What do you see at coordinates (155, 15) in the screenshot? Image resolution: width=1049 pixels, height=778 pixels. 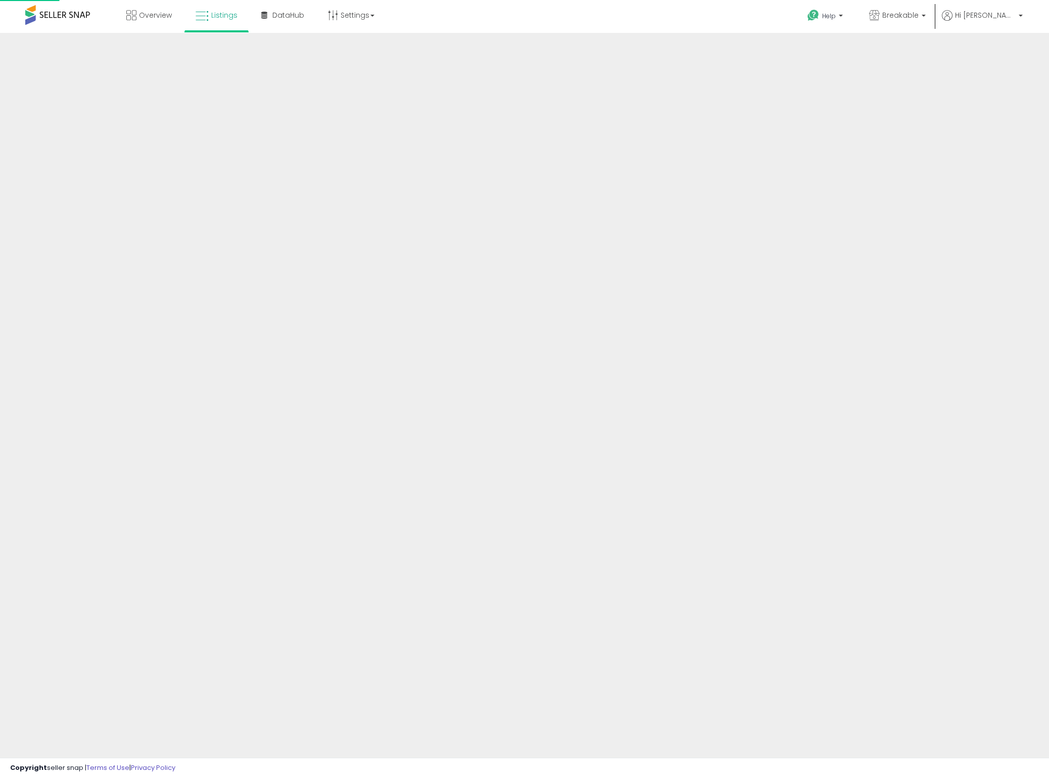 I see `span: Overview` at bounding box center [155, 15].